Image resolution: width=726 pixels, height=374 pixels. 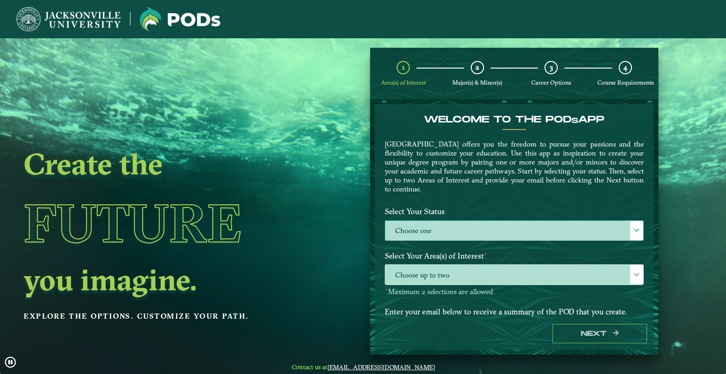 What do you see at coordinates (515, 292) in the screenshot?
I see `p: Maximum 2 selections are allowed` at bounding box center [515, 292].